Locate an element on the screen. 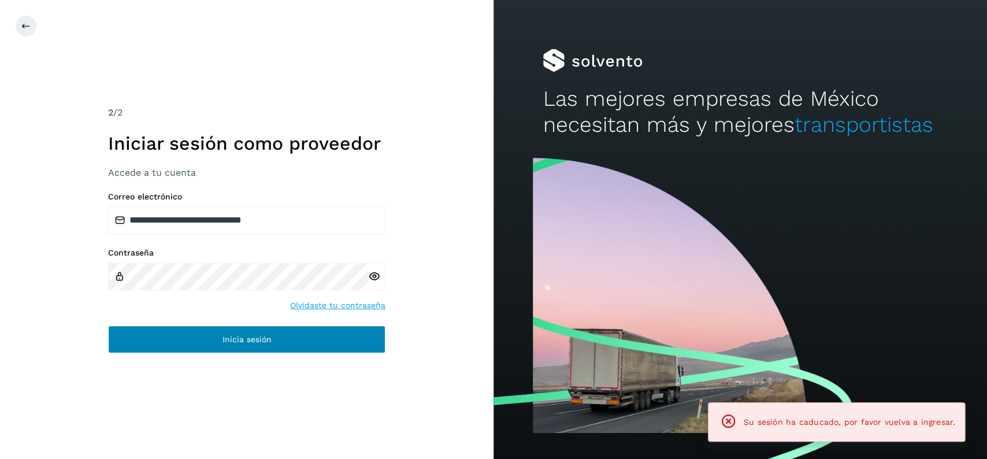  button: Inicia sesión is located at coordinates (247, 339).